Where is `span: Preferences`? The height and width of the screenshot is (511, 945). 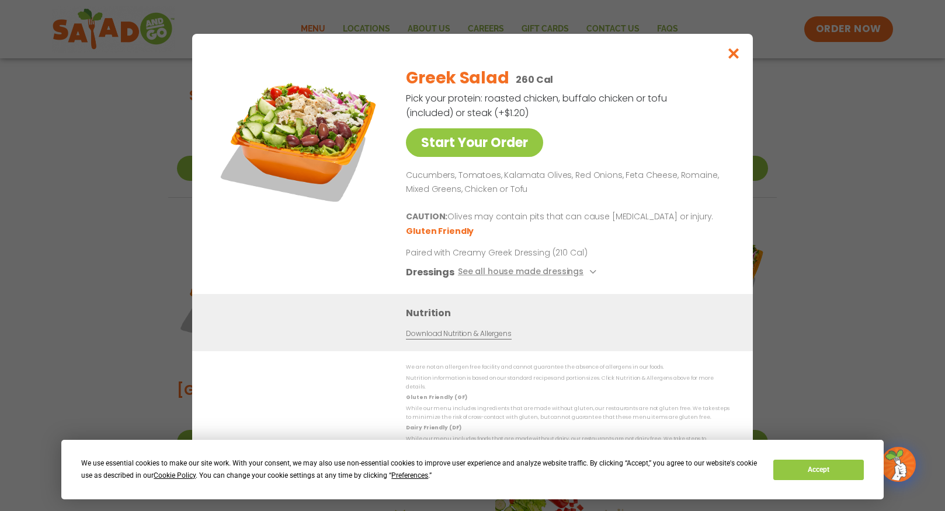 span: Preferences is located at coordinates (409, 476).